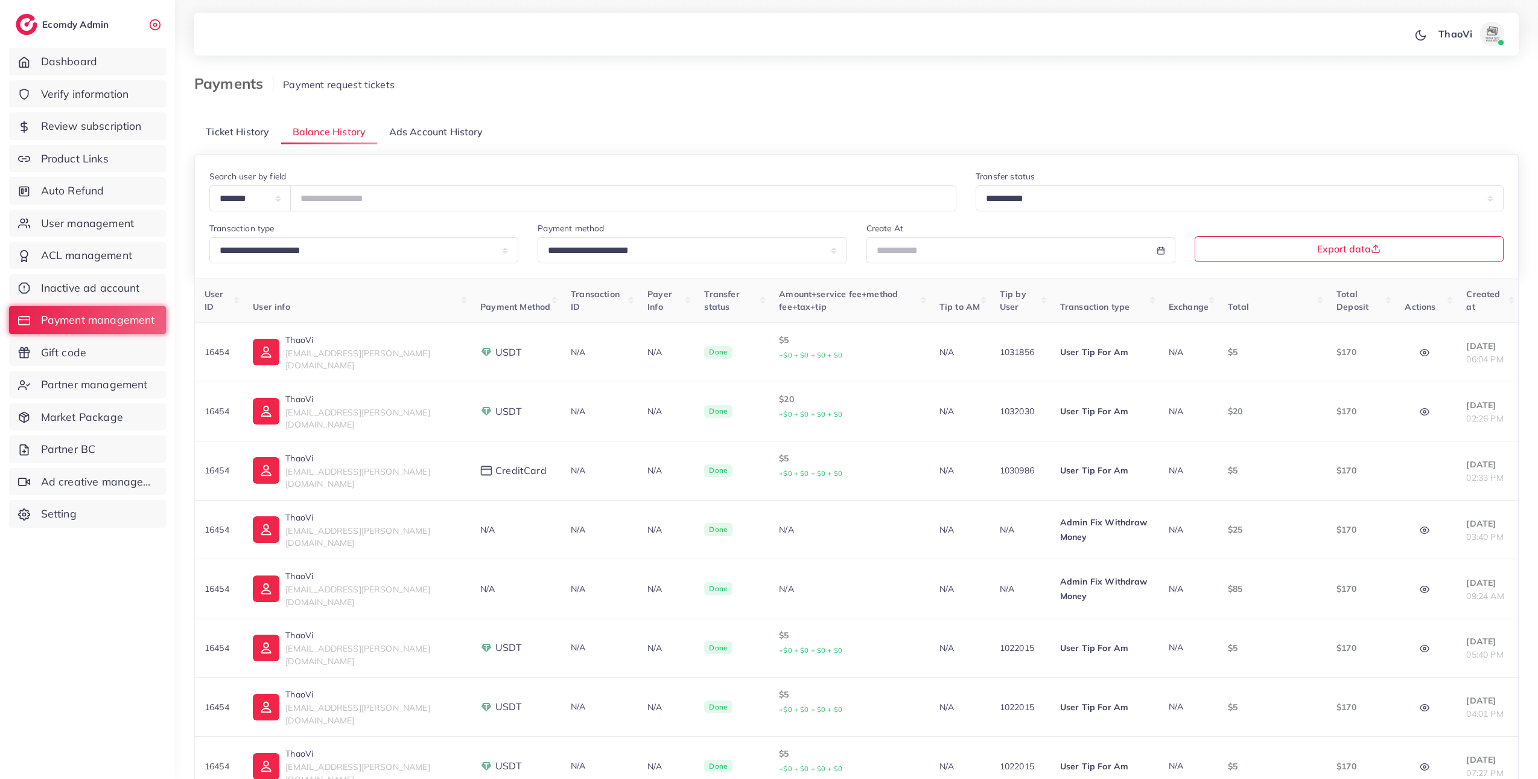 This screenshot has width=1538, height=779. Describe the element at coordinates (88, 255) in the screenshot. I see `a: ACL management` at that location.